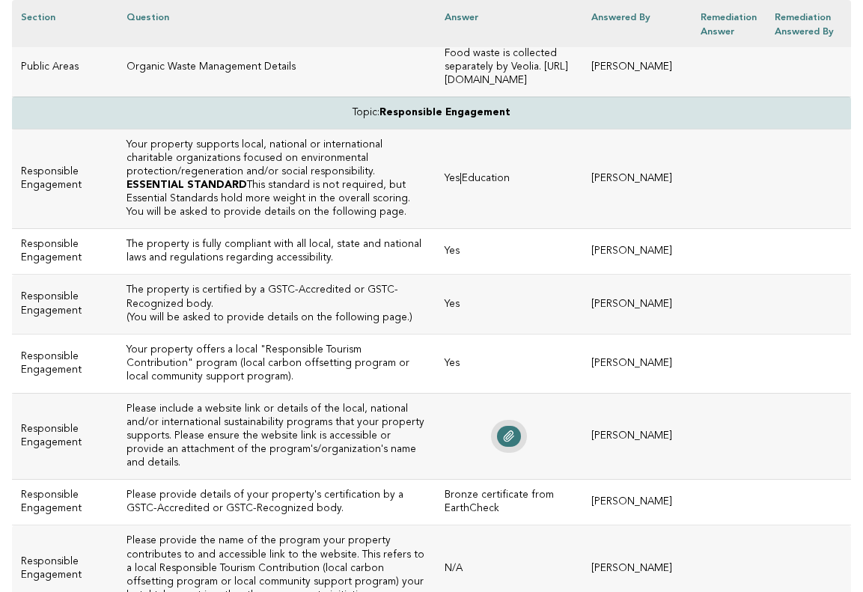  Describe the element at coordinates (64, 67) in the screenshot. I see `td: Public Areas` at that location.